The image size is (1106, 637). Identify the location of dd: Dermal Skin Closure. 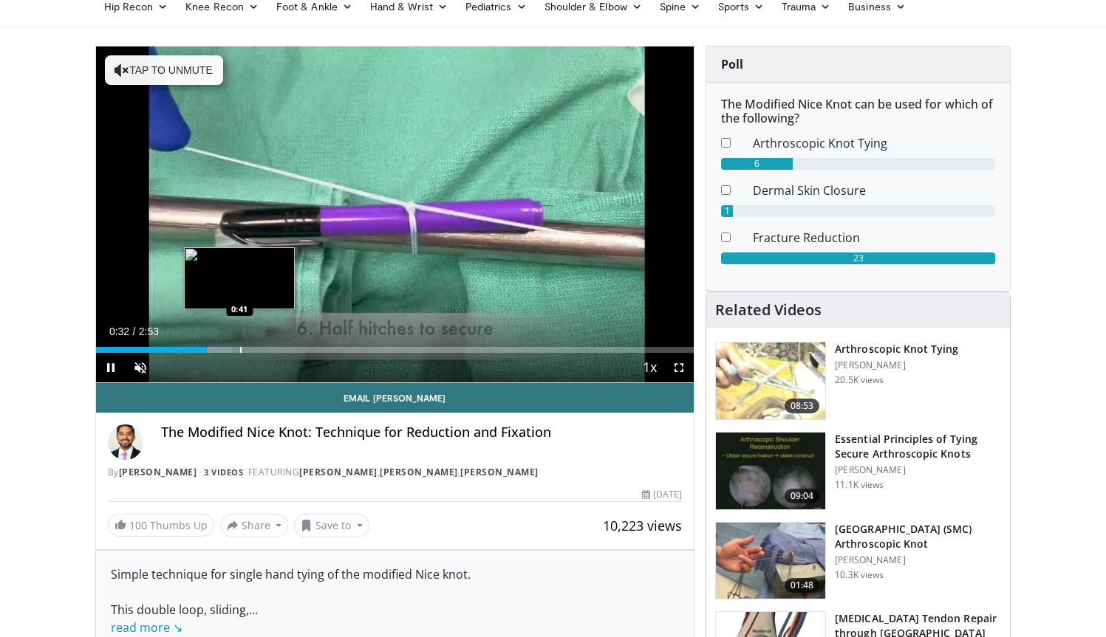
(874, 191).